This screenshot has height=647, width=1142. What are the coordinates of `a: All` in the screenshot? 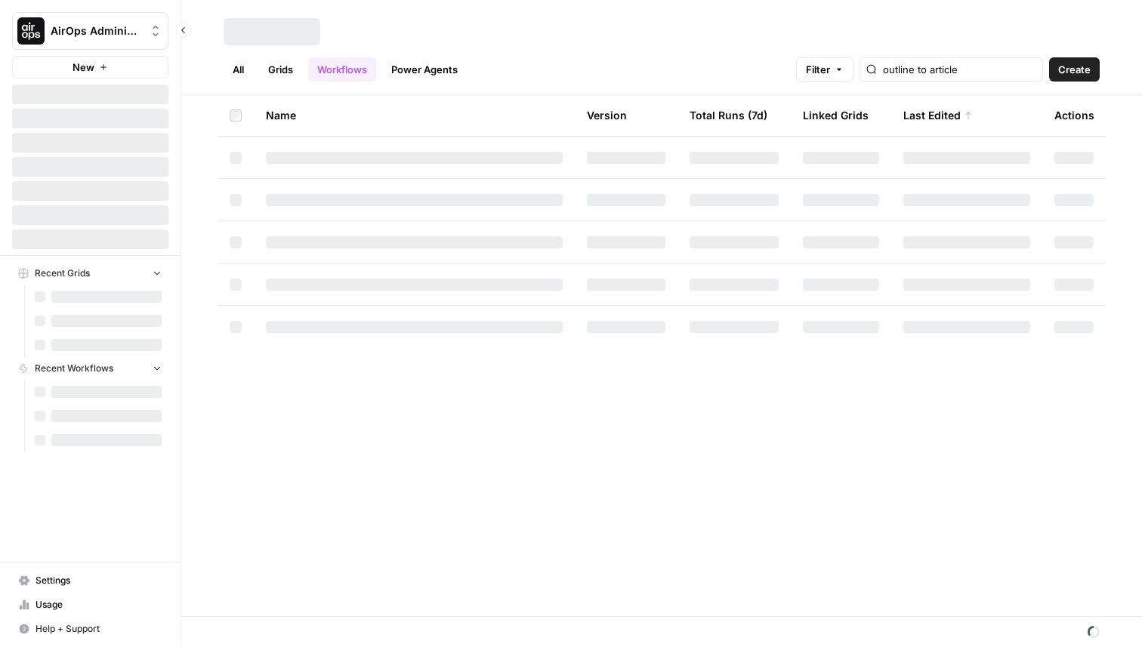 It's located at (238, 69).